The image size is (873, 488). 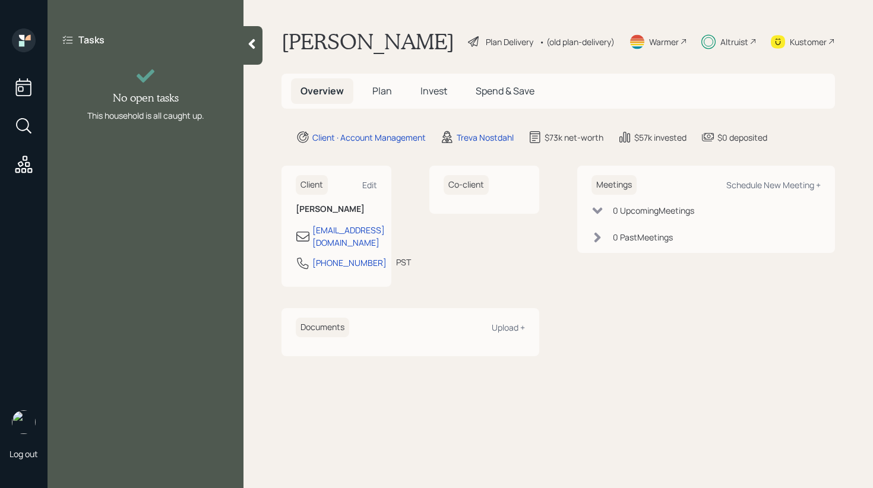 I want to click on h6: Co-client, so click(x=466, y=185).